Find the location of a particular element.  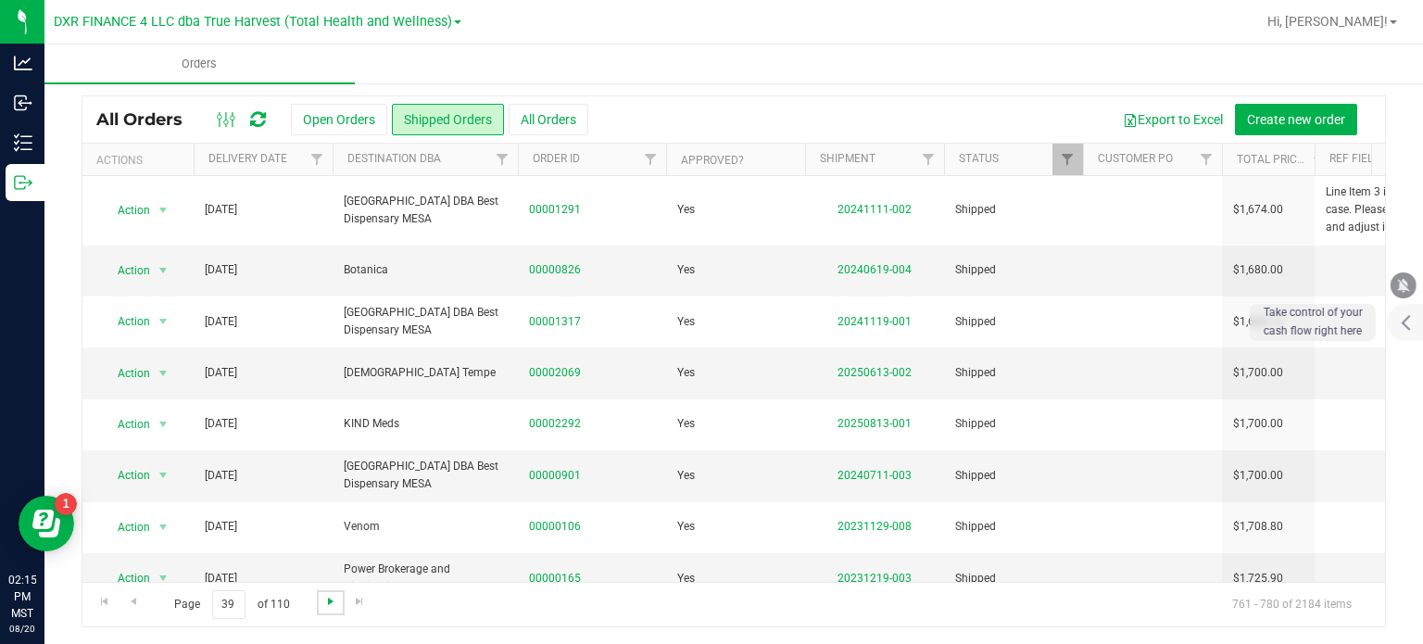

button: Open Orders is located at coordinates (339, 119).